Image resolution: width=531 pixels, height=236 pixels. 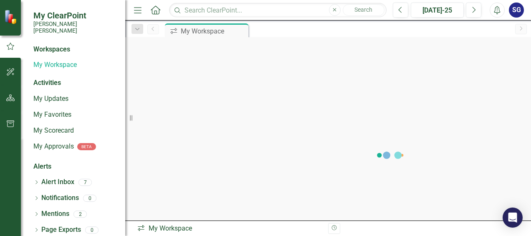 I want to click on button: Search, so click(x=364, y=10).